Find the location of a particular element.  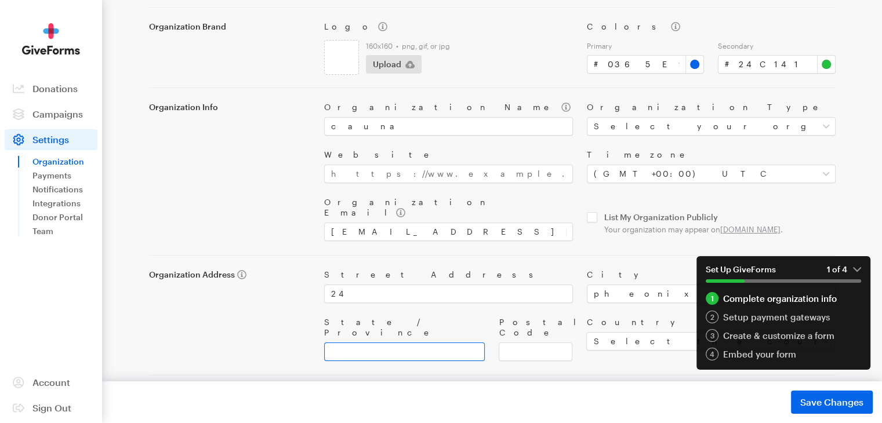

button: Set Up GiveForms1 of 4 is located at coordinates (783, 274).